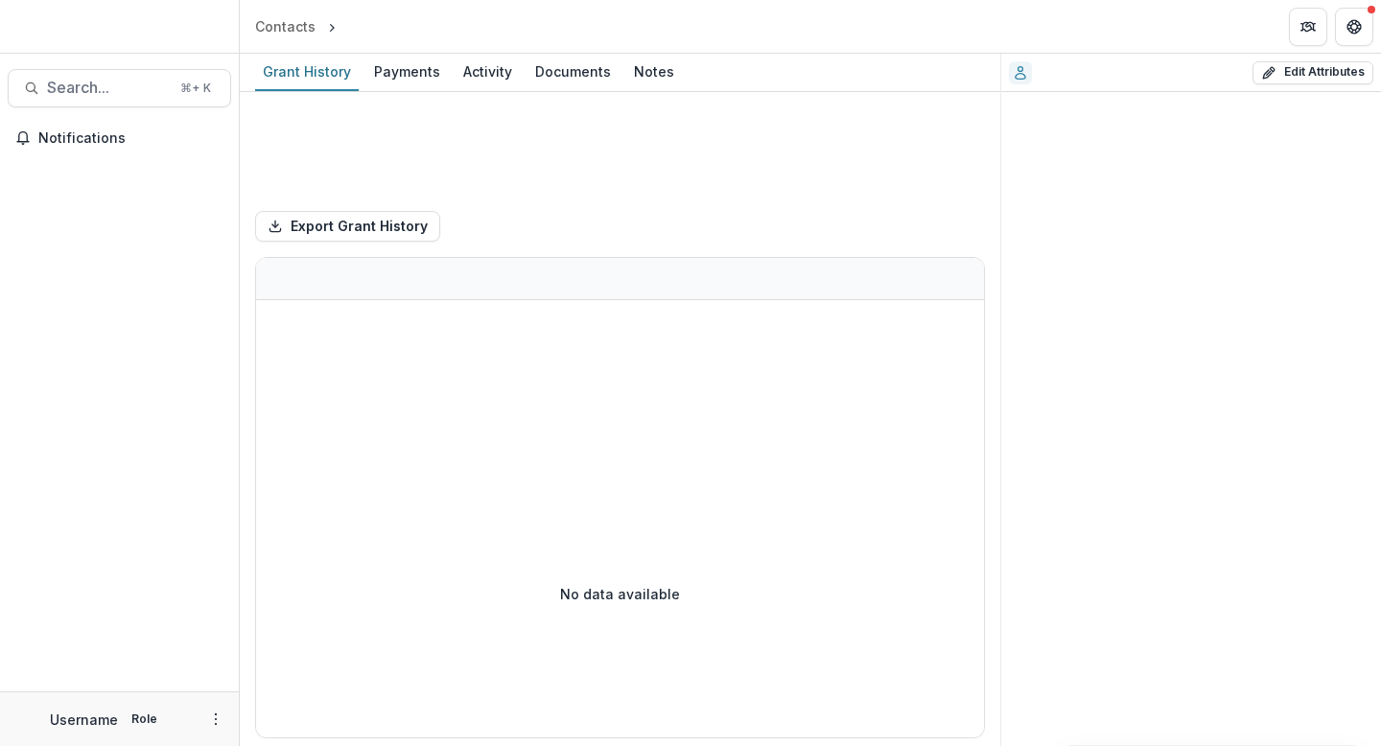  I want to click on a: Payments, so click(407, 72).